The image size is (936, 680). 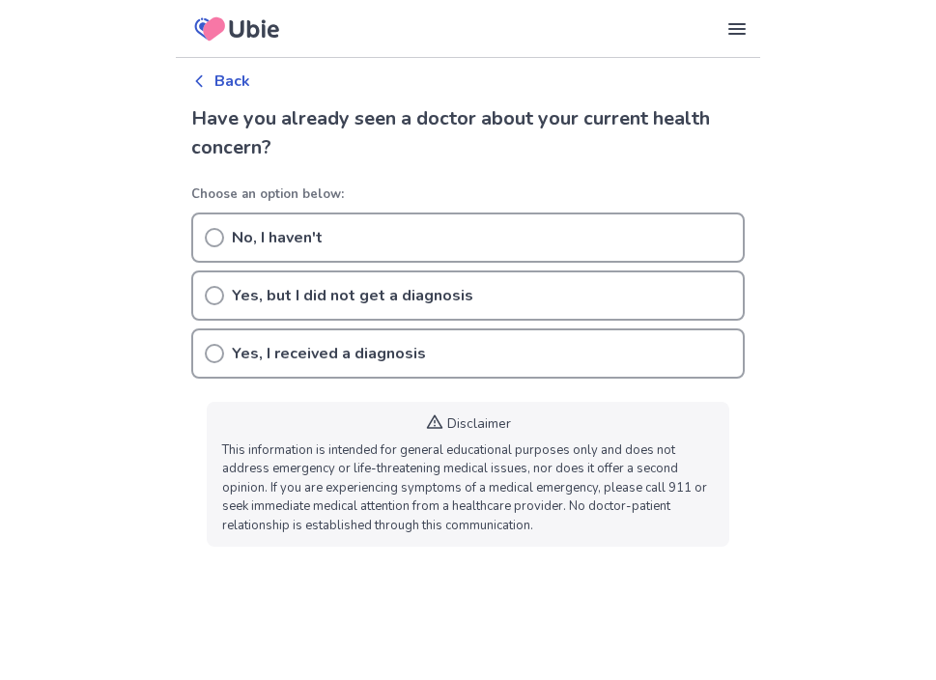 What do you see at coordinates (352, 295) in the screenshot?
I see `p: Yes, but I did not get a diagnosis` at bounding box center [352, 295].